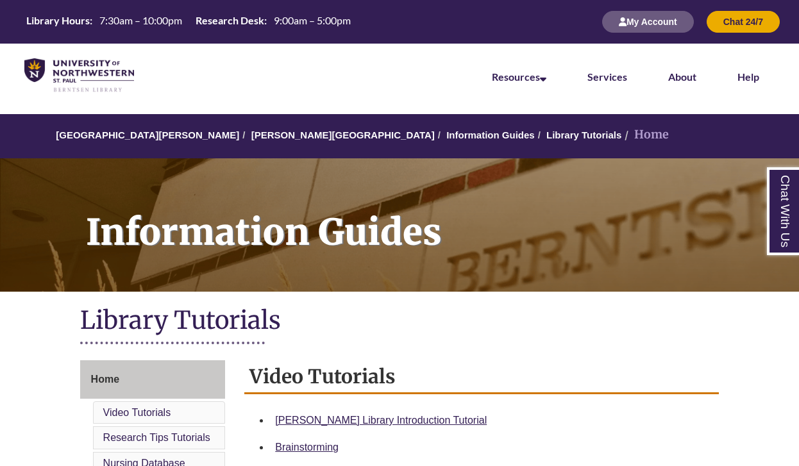 This screenshot has width=799, height=466. Describe the element at coordinates (743, 22) in the screenshot. I see `button: Chat 24/7` at that location.